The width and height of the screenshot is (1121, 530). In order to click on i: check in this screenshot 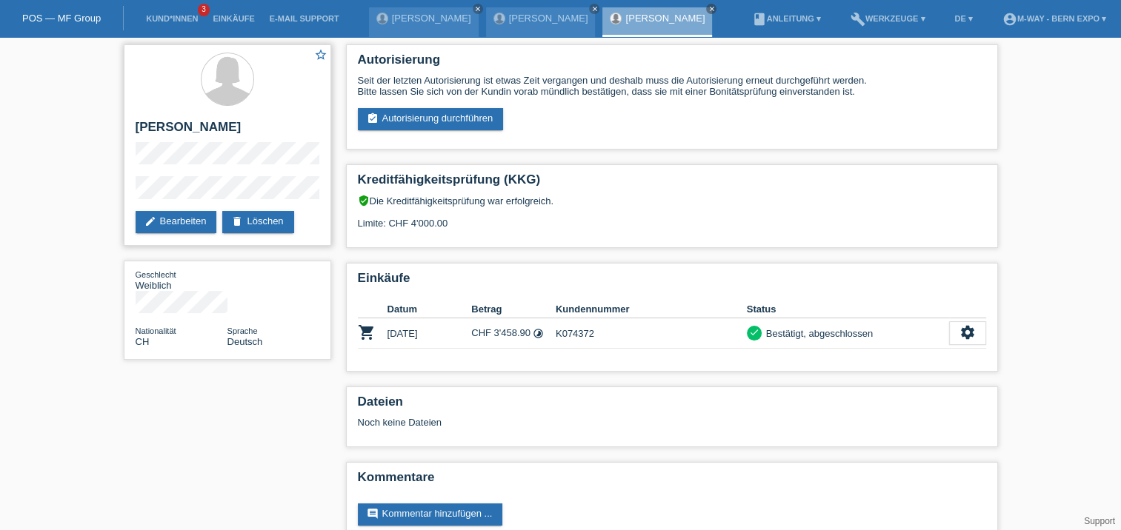, I will do `click(754, 333)`.